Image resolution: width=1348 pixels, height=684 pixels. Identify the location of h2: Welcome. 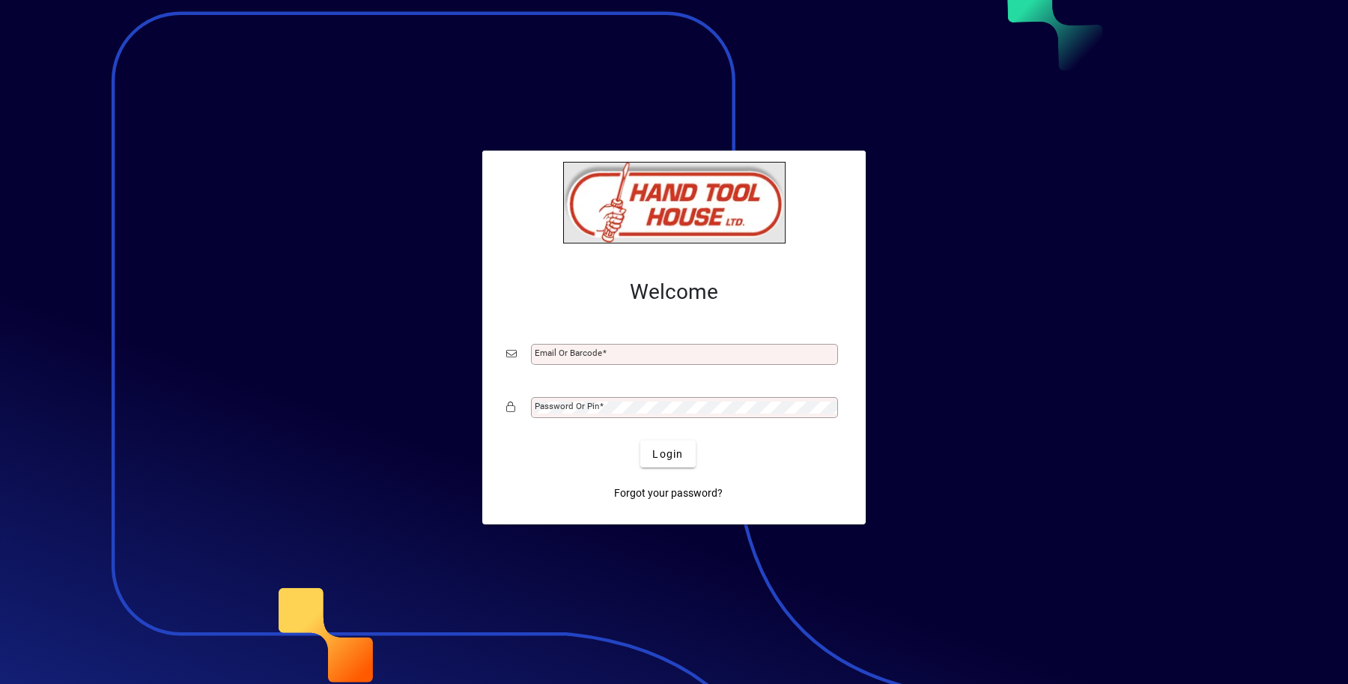
(674, 292).